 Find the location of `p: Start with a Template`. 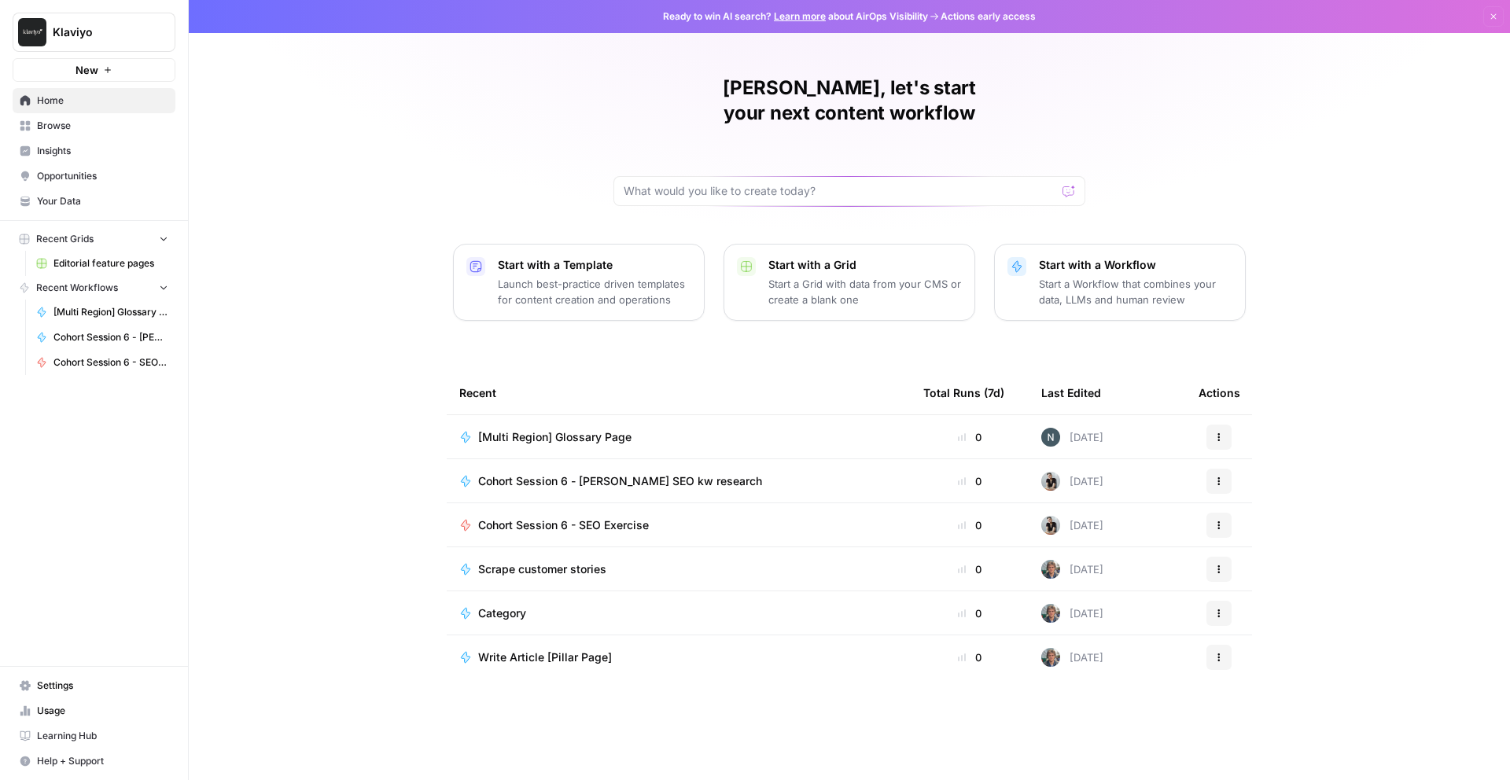

p: Start with a Template is located at coordinates (594, 265).